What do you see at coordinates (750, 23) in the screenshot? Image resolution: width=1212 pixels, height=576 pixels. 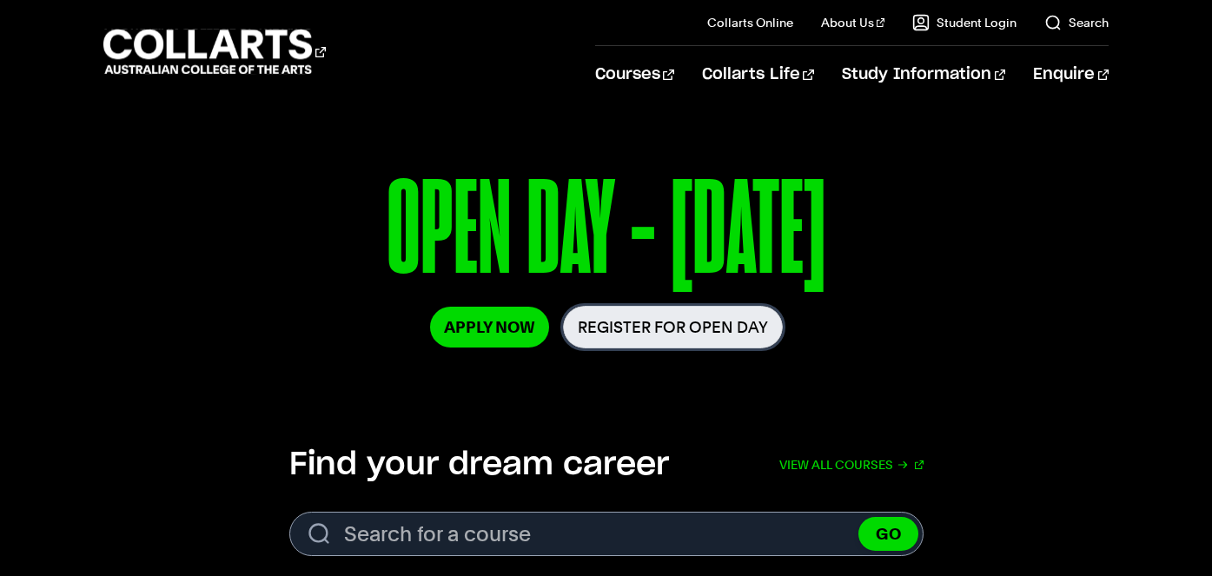 I see `a: Collarts Online` at bounding box center [750, 23].